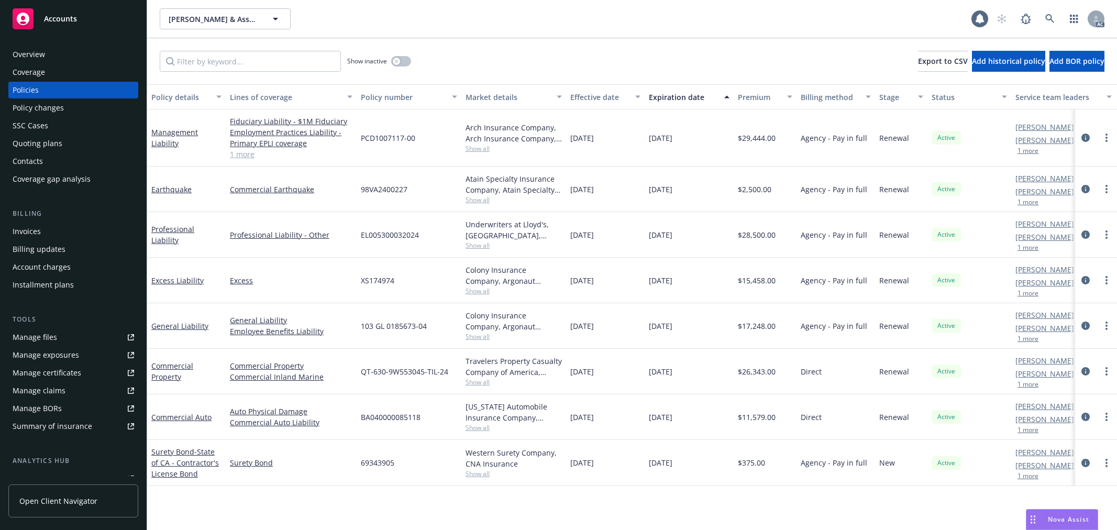  What do you see at coordinates (30, 126) in the screenshot?
I see `div: SSC Cases` at bounding box center [30, 126].